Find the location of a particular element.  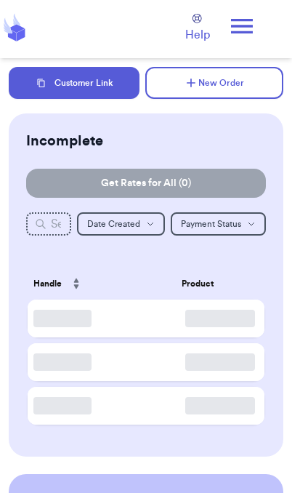

span: Payment Status is located at coordinates (211, 224).